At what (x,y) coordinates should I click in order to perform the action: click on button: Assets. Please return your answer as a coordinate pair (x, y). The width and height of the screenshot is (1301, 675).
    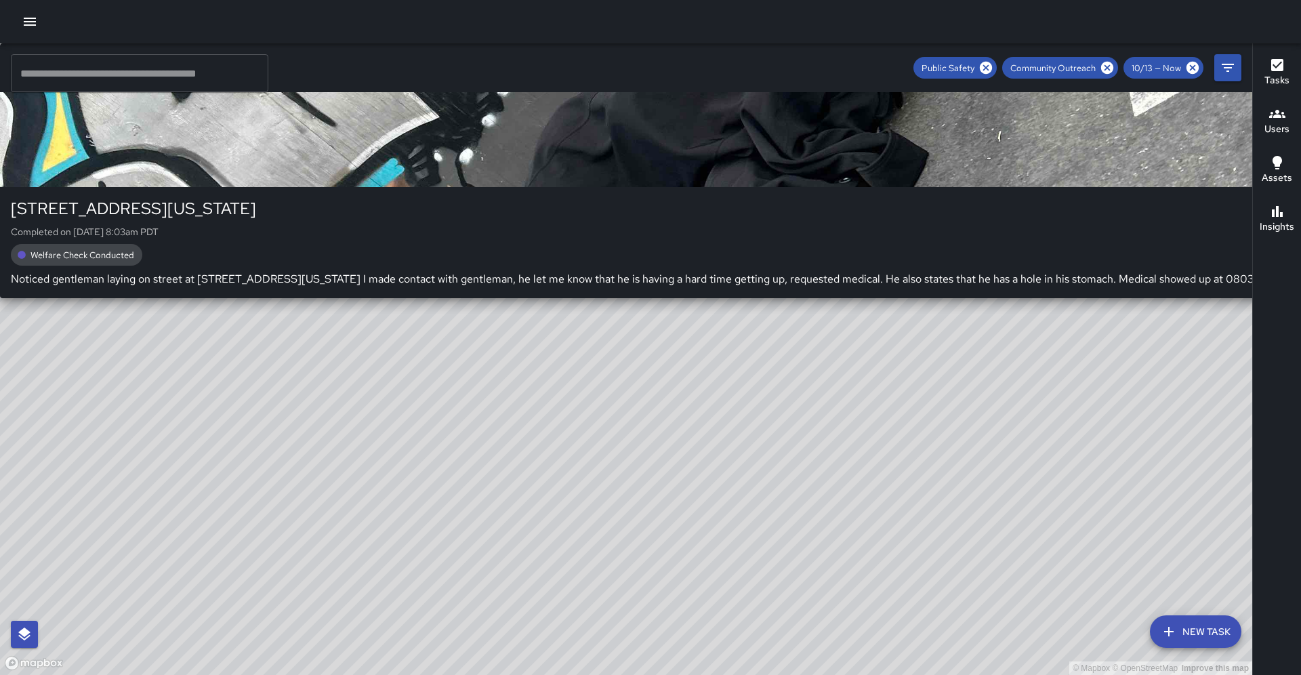
    Looking at the image, I should click on (1277, 171).